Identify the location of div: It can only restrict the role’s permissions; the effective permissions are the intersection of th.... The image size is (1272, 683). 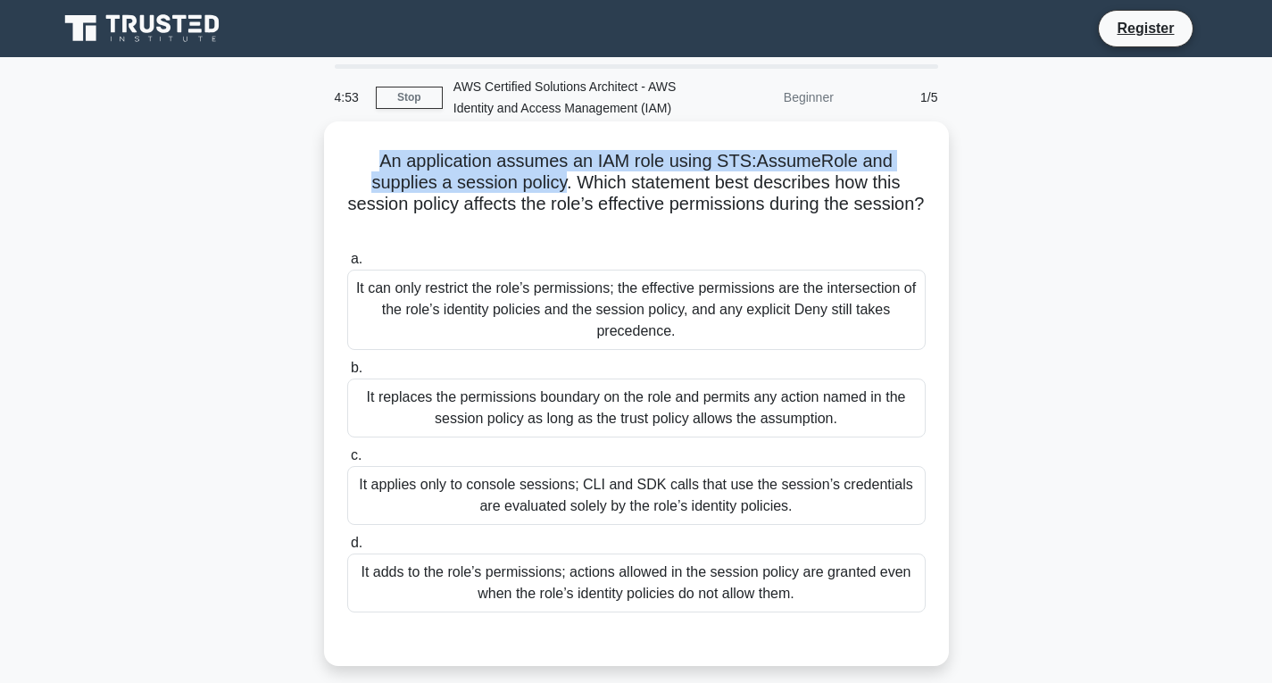
(637, 310).